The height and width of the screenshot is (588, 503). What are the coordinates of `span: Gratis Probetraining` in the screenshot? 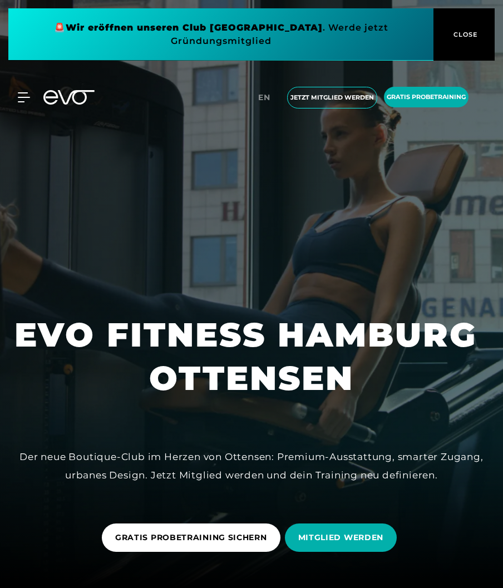 It's located at (426, 97).